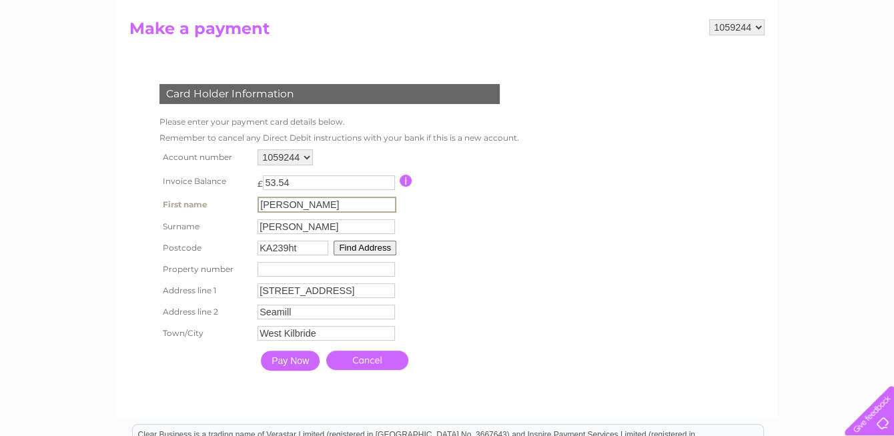 The width and height of the screenshot is (894, 436). What do you see at coordinates (205, 248) in the screenshot?
I see `th: Postcode` at bounding box center [205, 248].